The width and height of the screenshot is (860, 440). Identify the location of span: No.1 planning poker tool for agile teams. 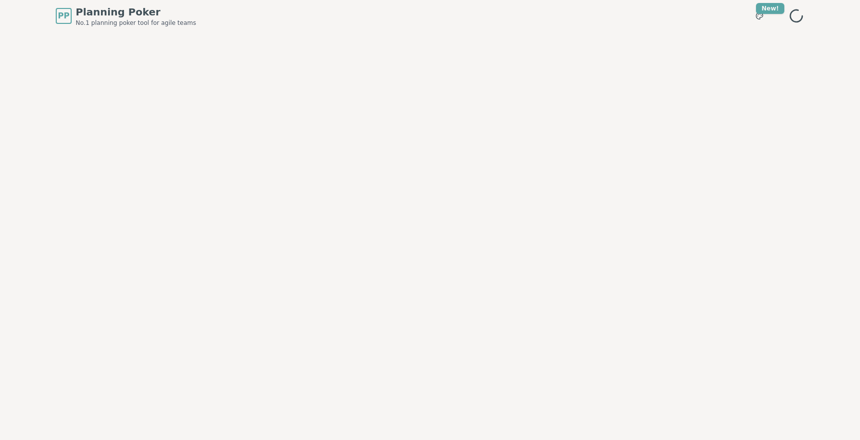
(136, 23).